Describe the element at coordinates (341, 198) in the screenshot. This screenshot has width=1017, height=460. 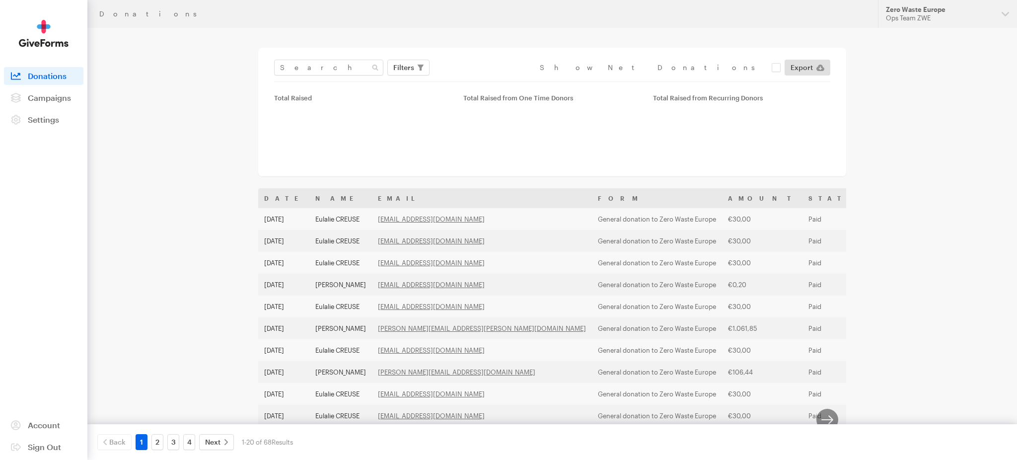
I see `th: Name` at that location.